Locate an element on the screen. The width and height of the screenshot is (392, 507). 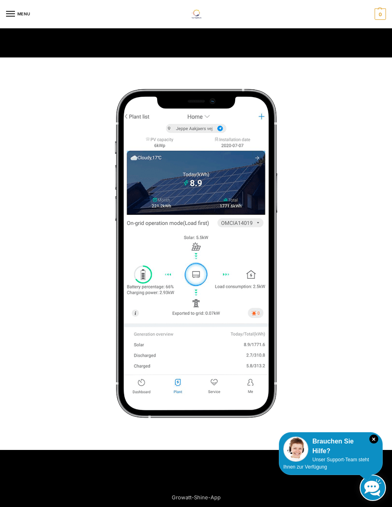
nav: Cart contents is located at coordinates (379, 14).